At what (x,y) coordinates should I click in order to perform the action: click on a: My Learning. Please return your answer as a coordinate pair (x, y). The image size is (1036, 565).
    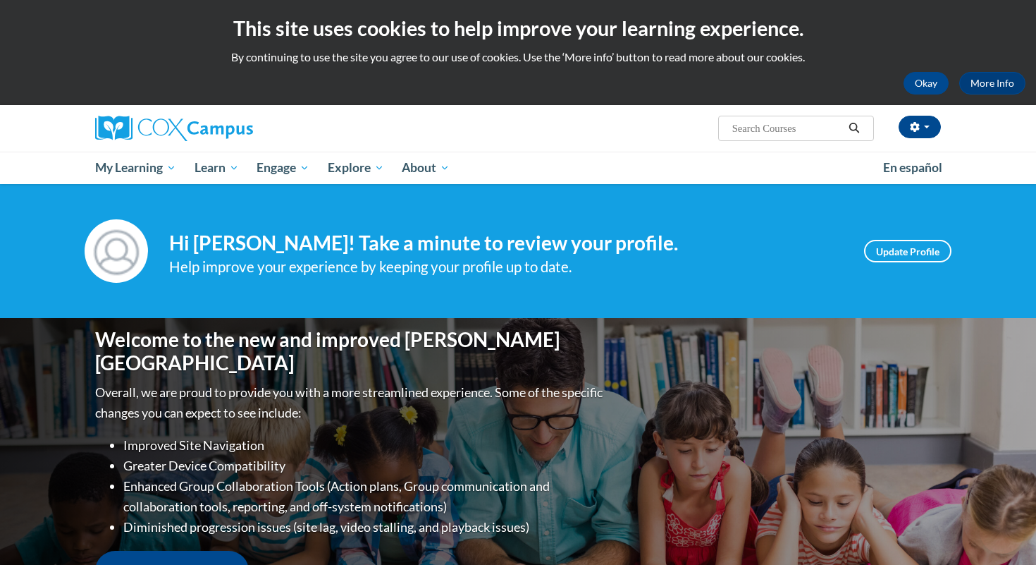
    Looking at the image, I should click on (135, 168).